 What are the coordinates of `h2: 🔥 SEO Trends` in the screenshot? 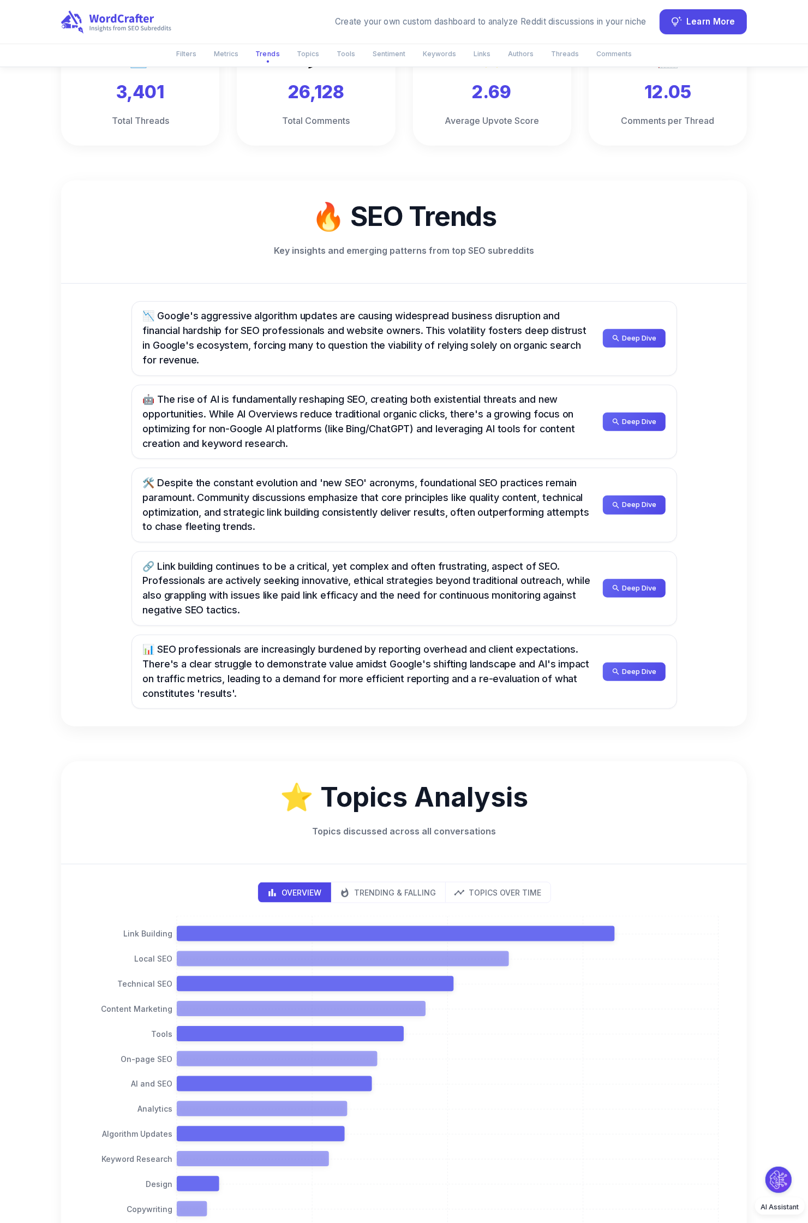 It's located at (404, 217).